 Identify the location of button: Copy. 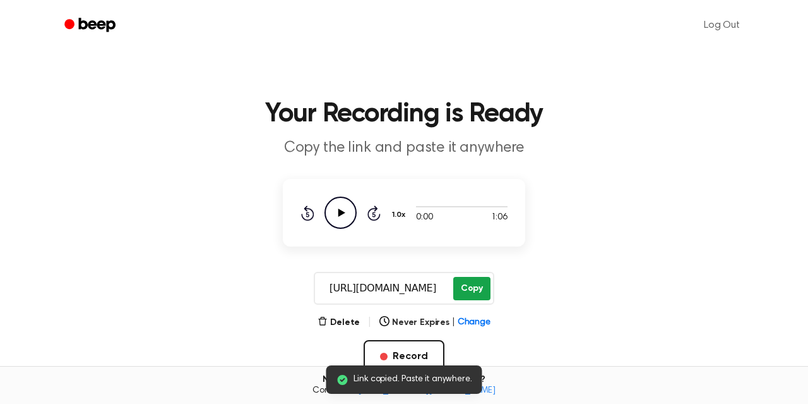
(472, 288).